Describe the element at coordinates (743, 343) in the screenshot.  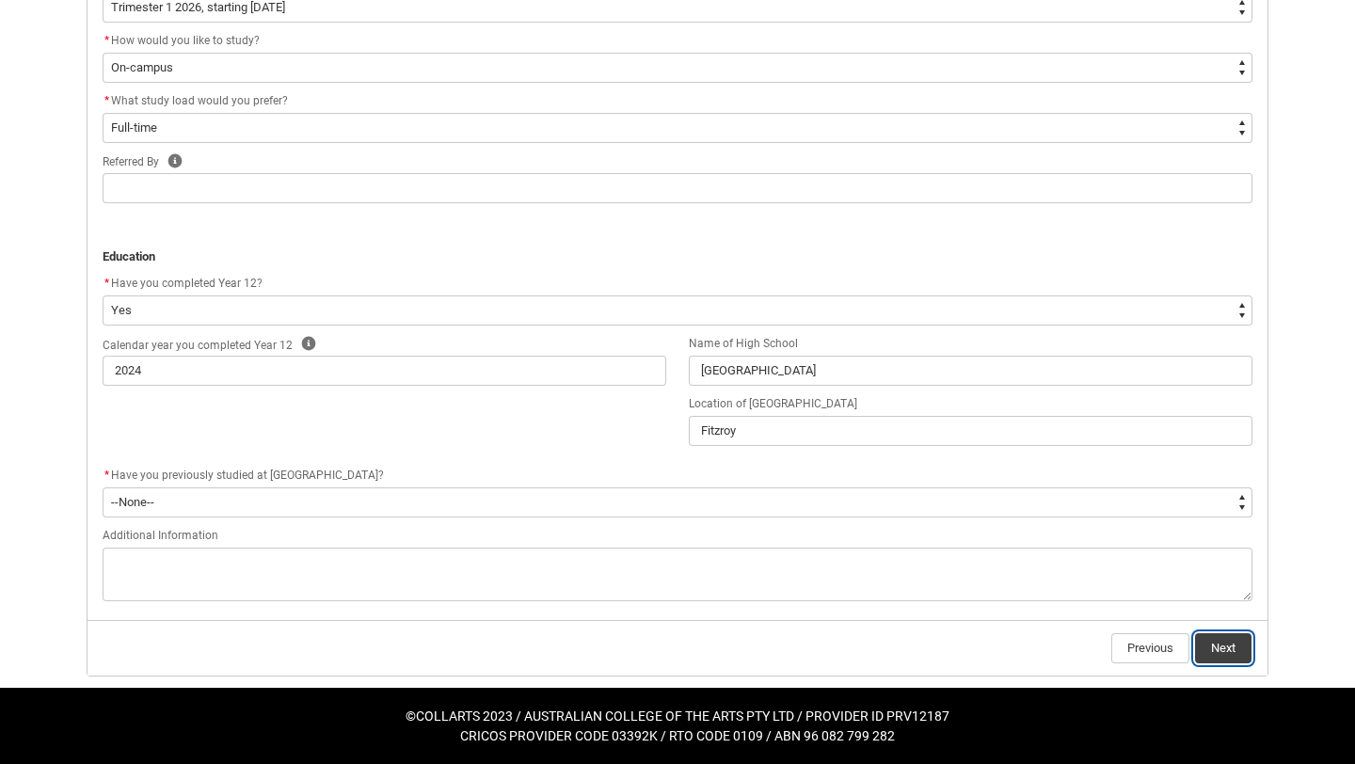
I see `span: Name of High School` at that location.